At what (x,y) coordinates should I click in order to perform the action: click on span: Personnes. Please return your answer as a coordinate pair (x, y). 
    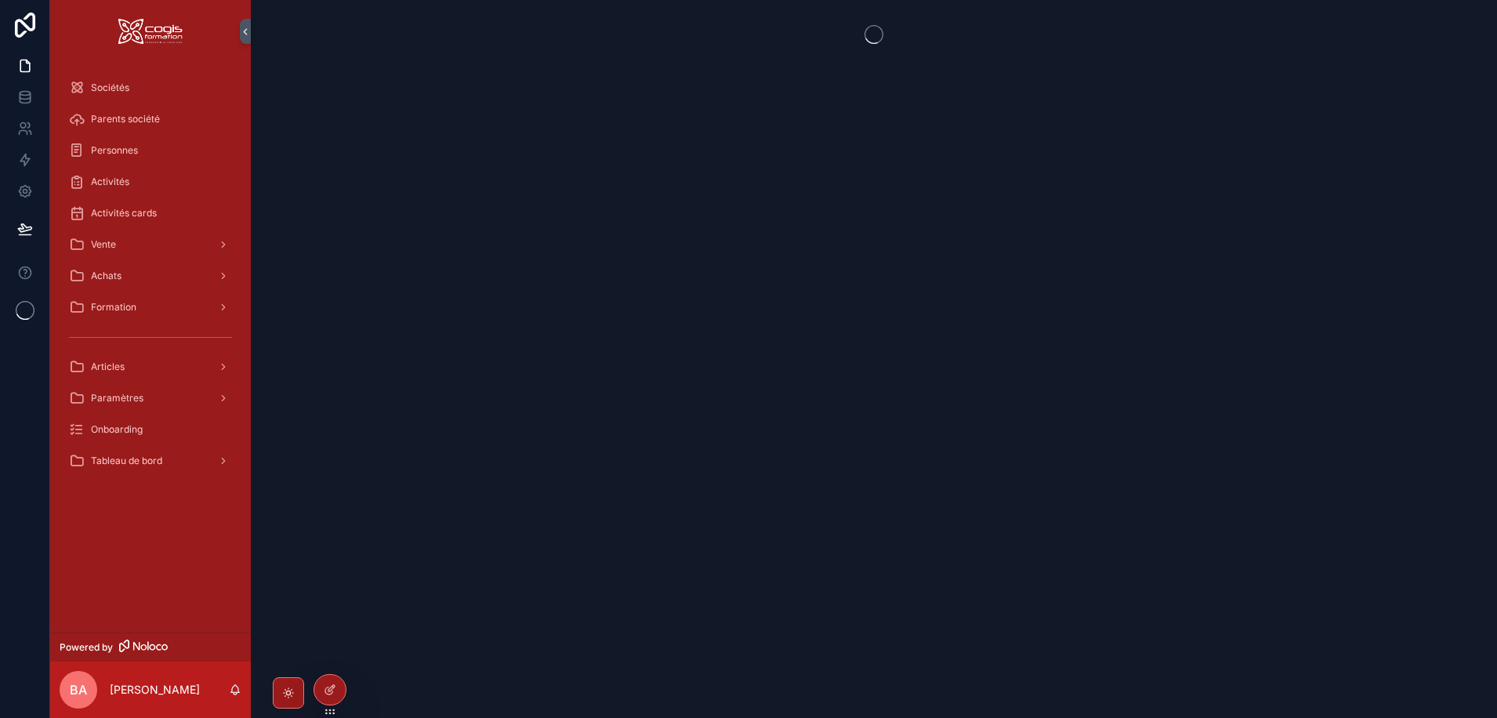
    Looking at the image, I should click on (114, 150).